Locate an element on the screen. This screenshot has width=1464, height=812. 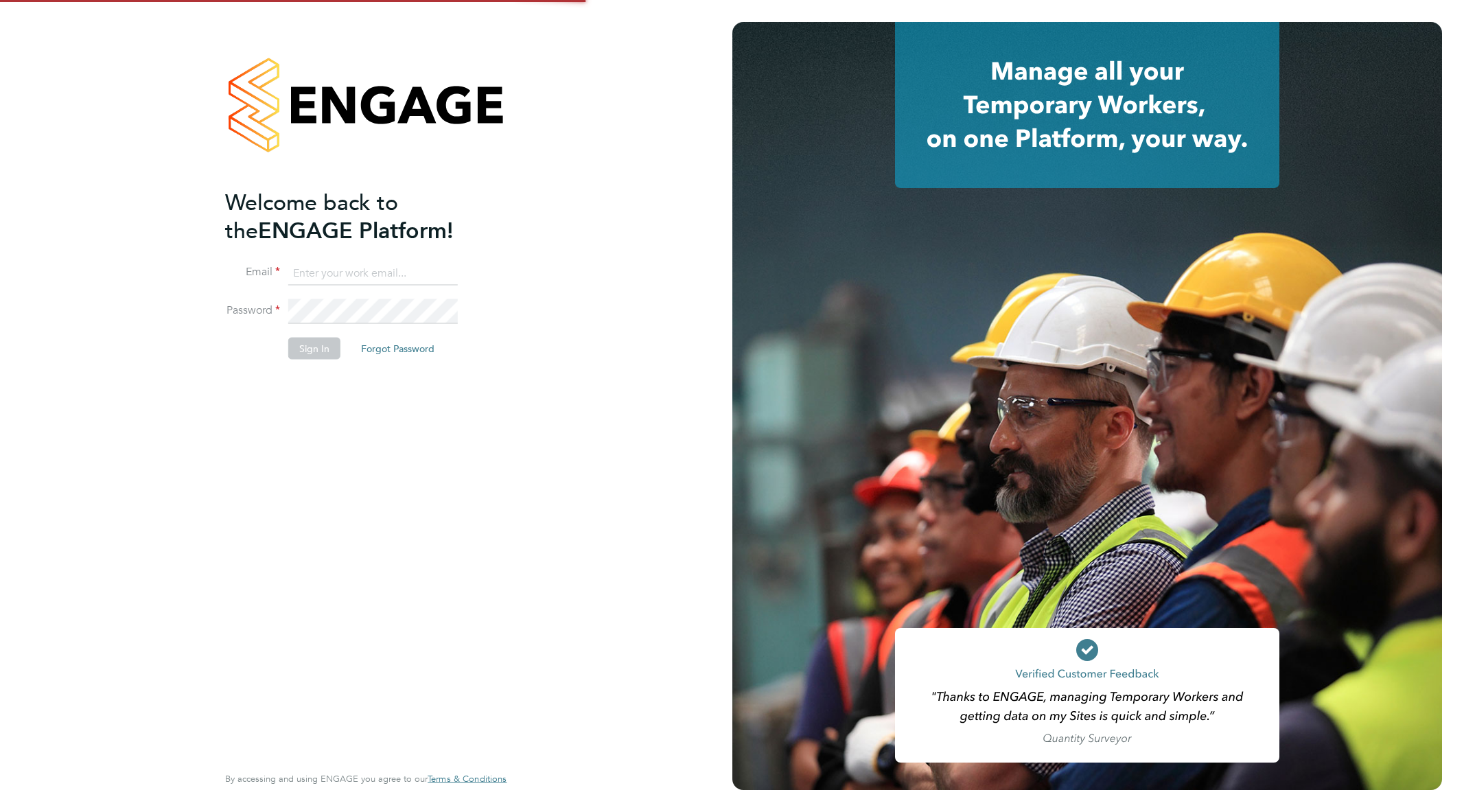
span: By accessing and using ENGAGE you agree to our is located at coordinates (366, 778).